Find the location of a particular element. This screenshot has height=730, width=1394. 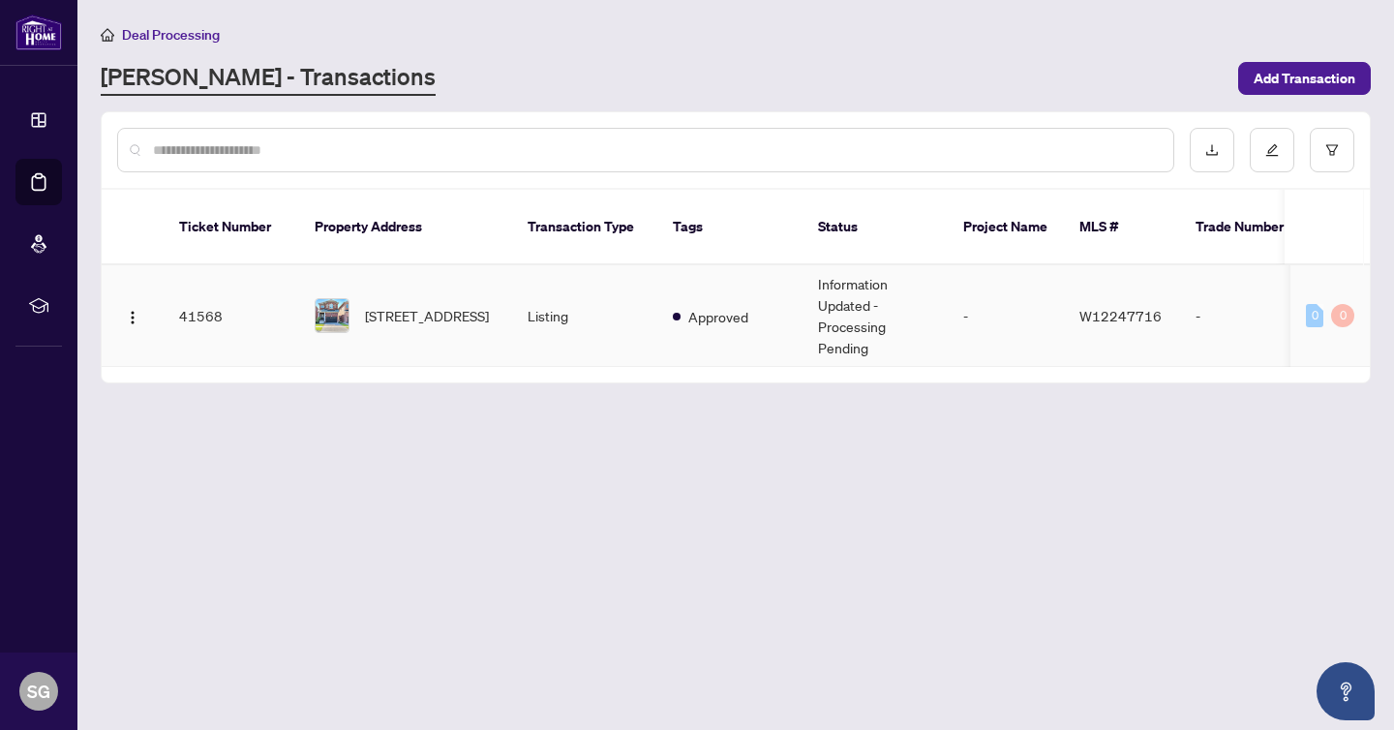

th: Status is located at coordinates (875, 228).